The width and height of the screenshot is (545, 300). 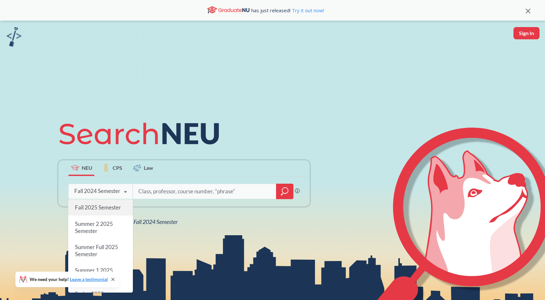 I want to click on span: Summer 1 2025 Semester, so click(x=94, y=273).